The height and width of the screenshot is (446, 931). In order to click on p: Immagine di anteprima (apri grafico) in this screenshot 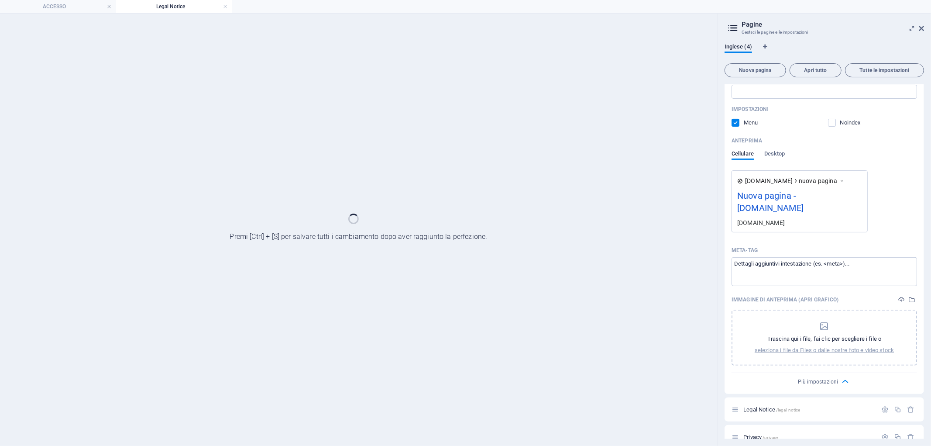, I will do `click(785, 300)`.